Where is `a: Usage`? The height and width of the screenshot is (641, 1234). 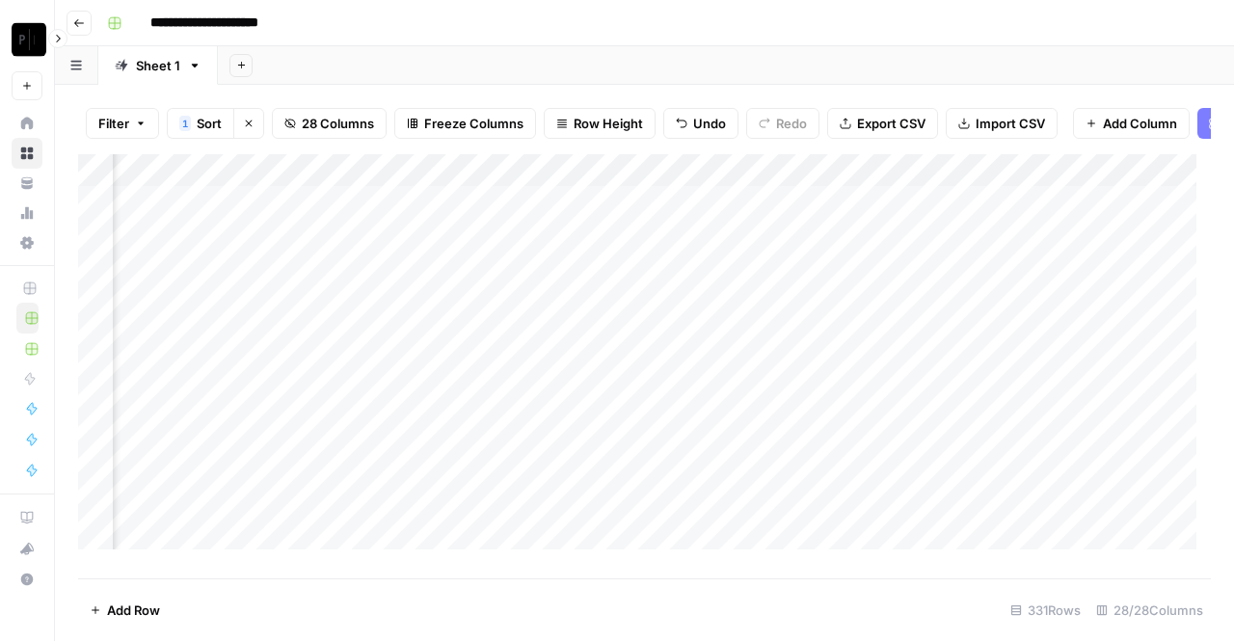
a: Usage is located at coordinates (27, 213).